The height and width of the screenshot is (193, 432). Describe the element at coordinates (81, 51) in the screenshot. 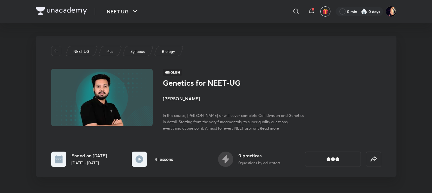

I see `a: NEET UG` at that location.